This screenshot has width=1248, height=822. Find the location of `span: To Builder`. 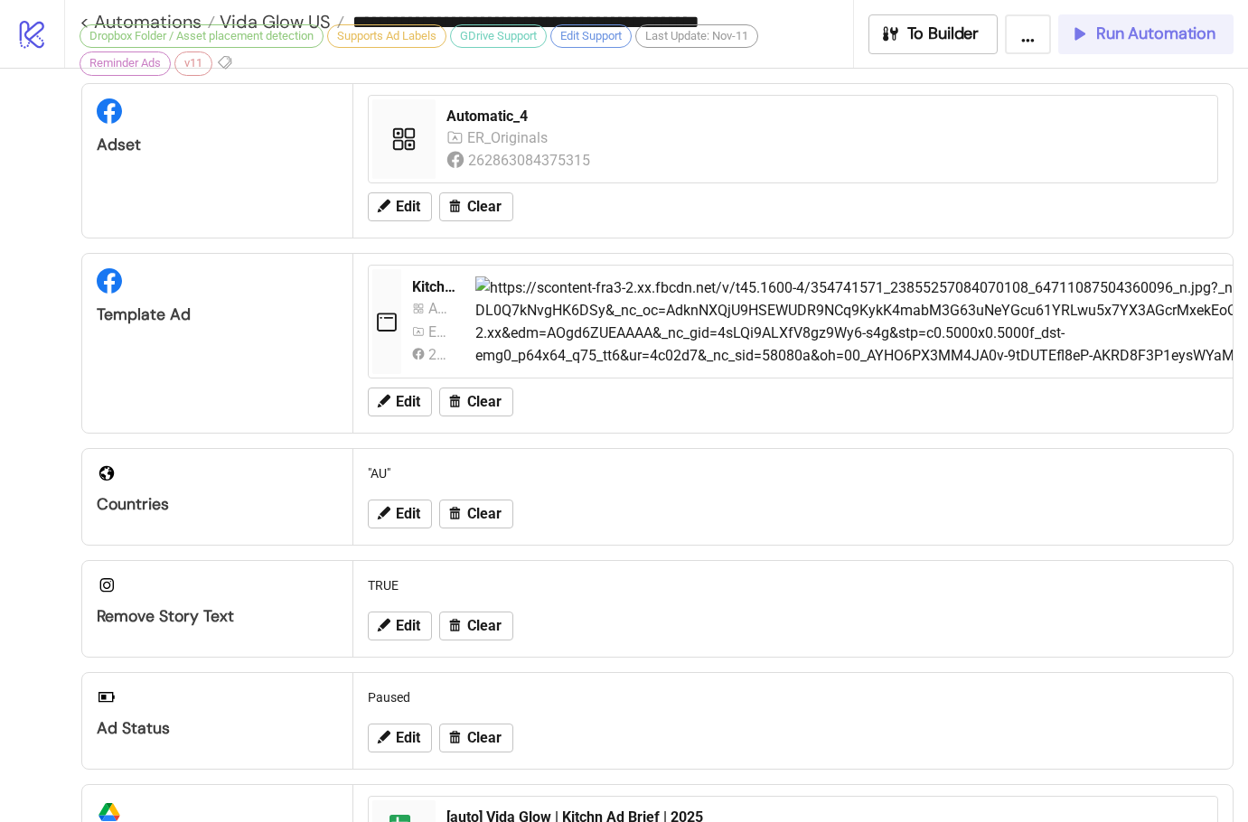

span: To Builder is located at coordinates (944, 33).